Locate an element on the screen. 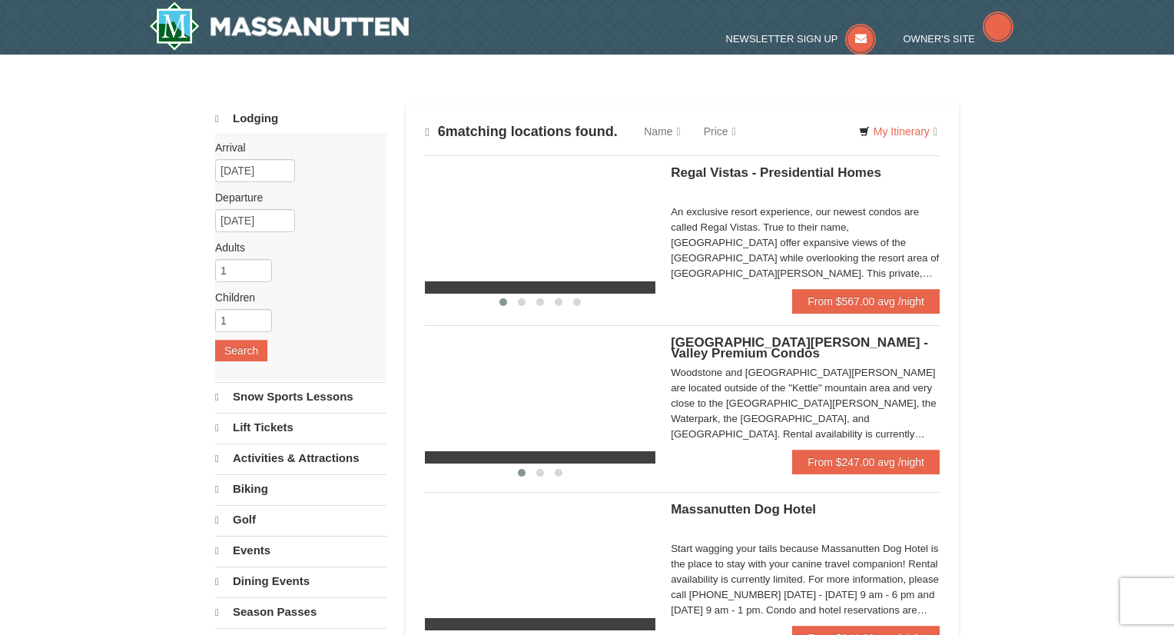  a: From $247.00 avg /night is located at coordinates (866, 462).